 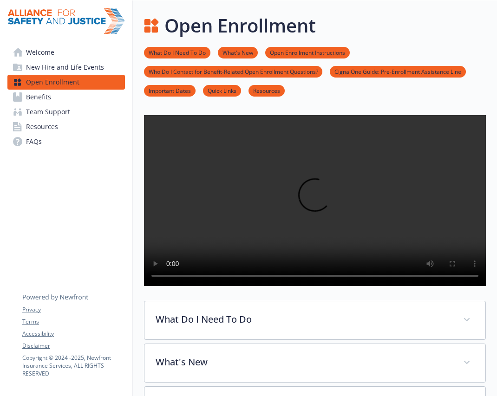 I want to click on a: Benefits, so click(x=66, y=97).